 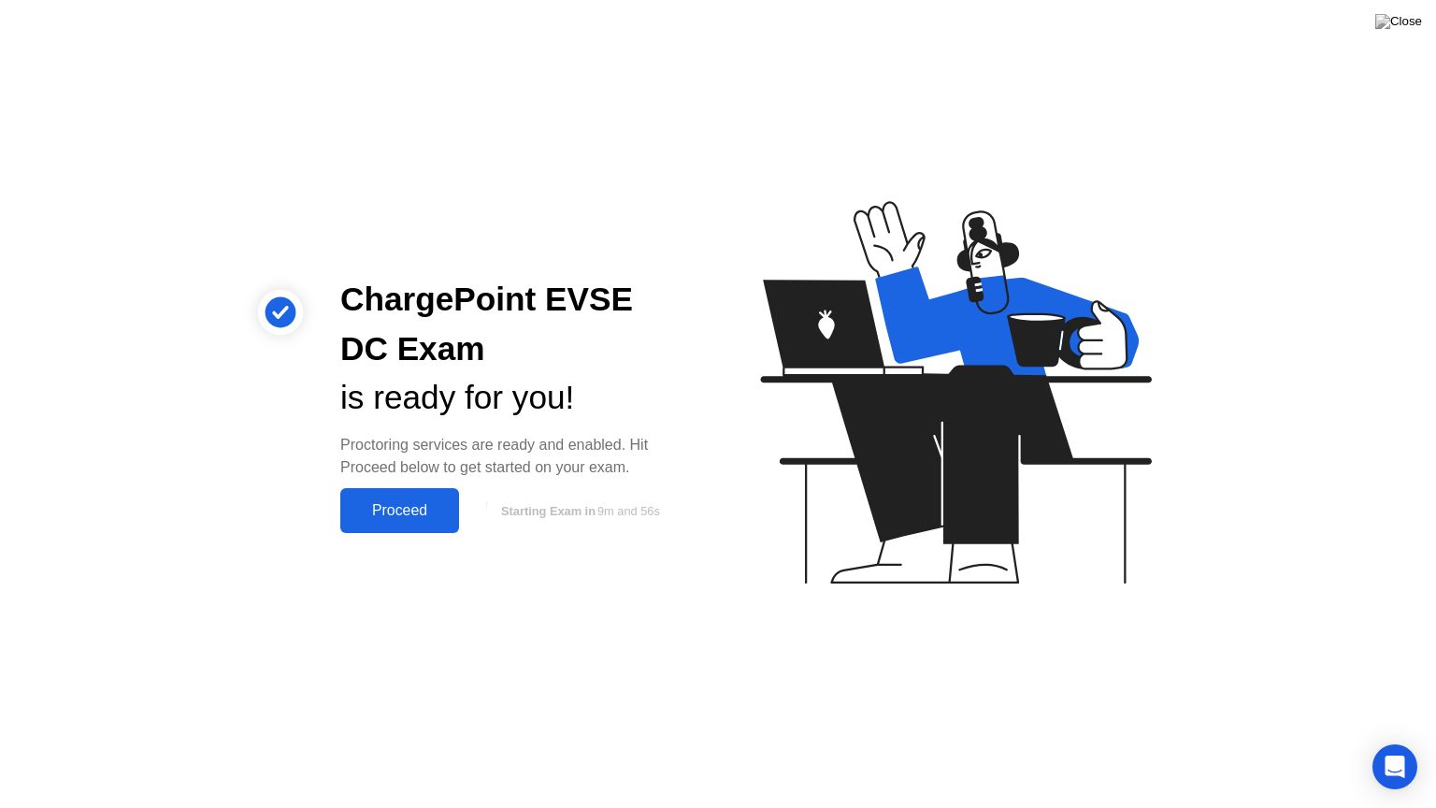 What do you see at coordinates (514, 397) in the screenshot?
I see `div: is ready for you!` at bounding box center [514, 397].